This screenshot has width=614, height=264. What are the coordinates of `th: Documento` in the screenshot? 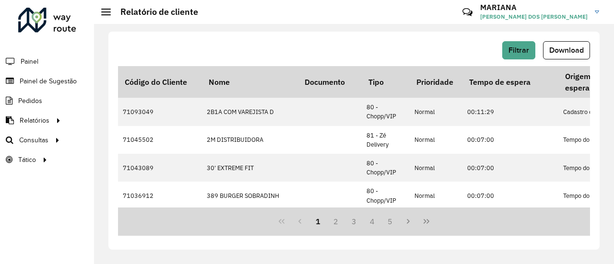 It's located at (329, 82).